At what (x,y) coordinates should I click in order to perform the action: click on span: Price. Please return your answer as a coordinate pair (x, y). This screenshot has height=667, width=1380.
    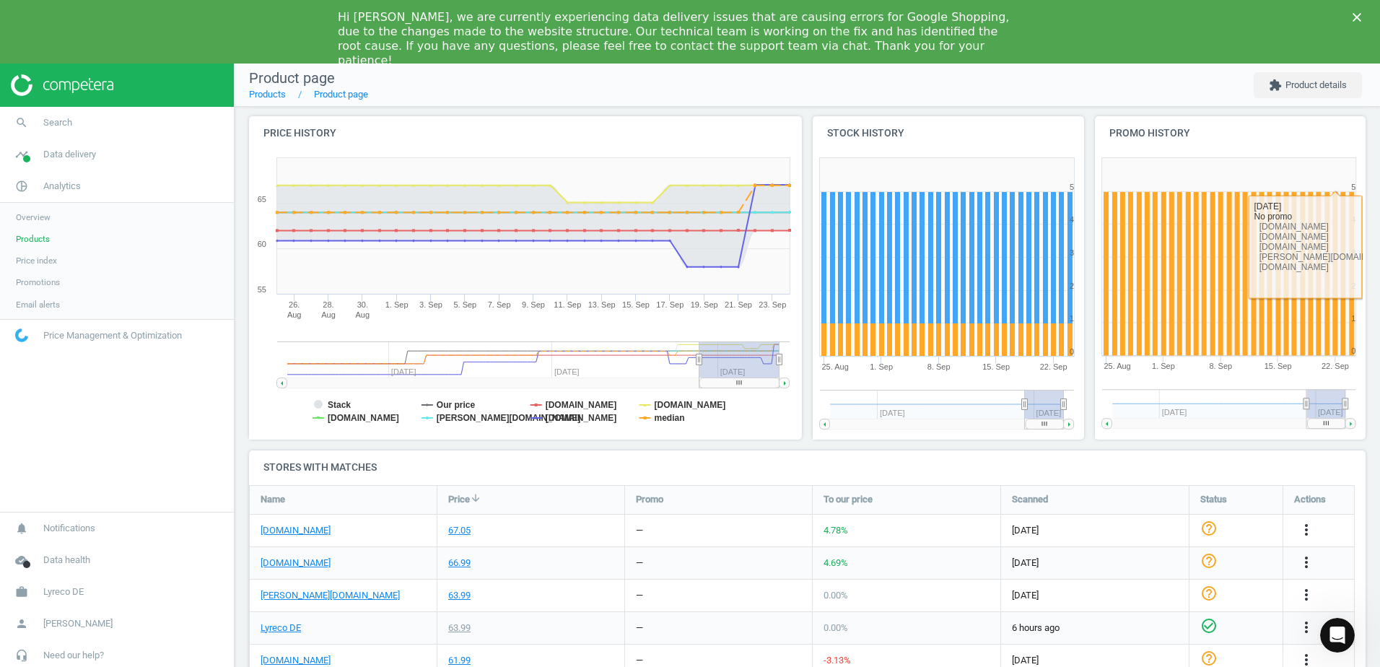
    Looking at the image, I should click on (459, 499).